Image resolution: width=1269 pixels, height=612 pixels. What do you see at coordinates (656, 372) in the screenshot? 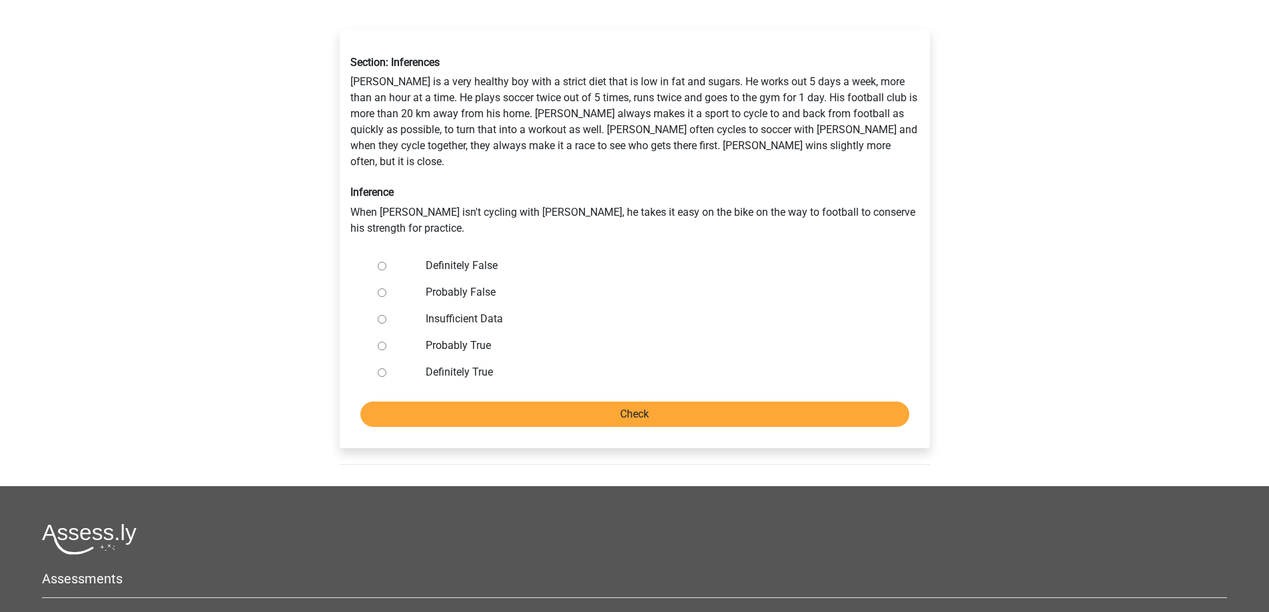
I see `label: Definitely True` at bounding box center [656, 372].